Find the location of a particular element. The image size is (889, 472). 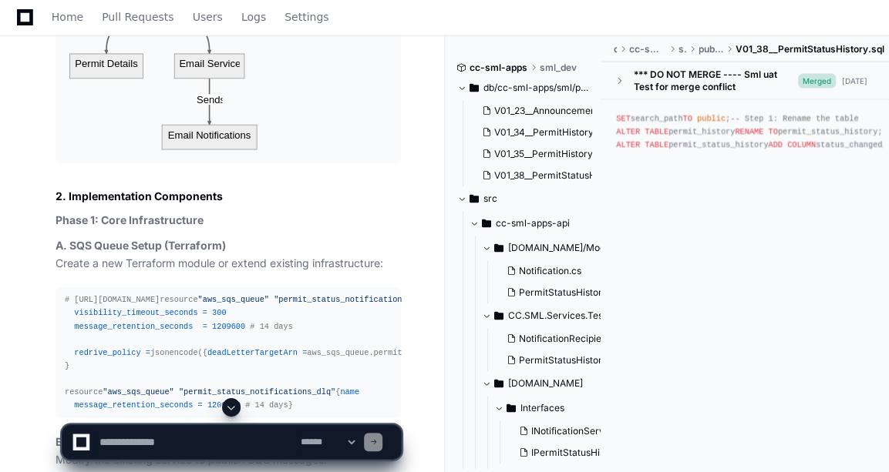

button: V01_34__PermitHistory.sql is located at coordinates (534, 133).